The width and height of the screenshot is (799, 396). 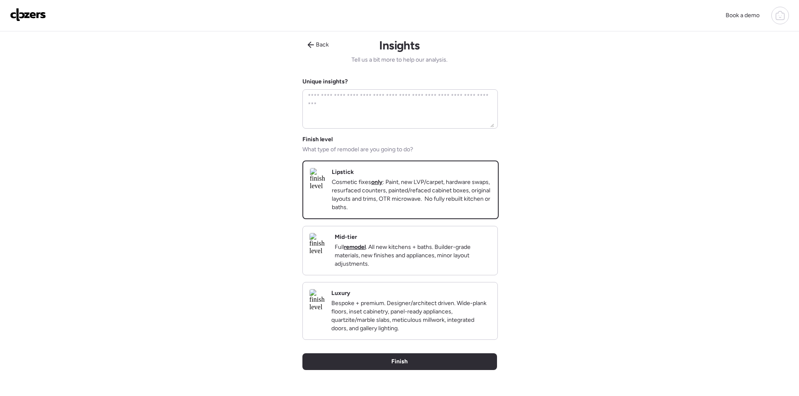 What do you see at coordinates (411, 316) in the screenshot?
I see `p: Bespoke + premium. Designer/architect driven. Wide-plank floors, inset cabinetry, panel-ready app...` at bounding box center [411, 316].